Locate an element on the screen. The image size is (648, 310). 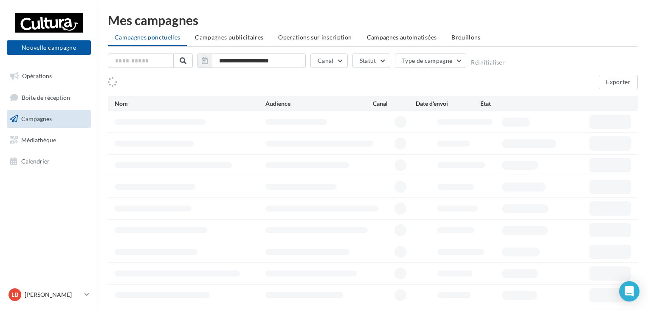
span: Opérations is located at coordinates (37, 76).